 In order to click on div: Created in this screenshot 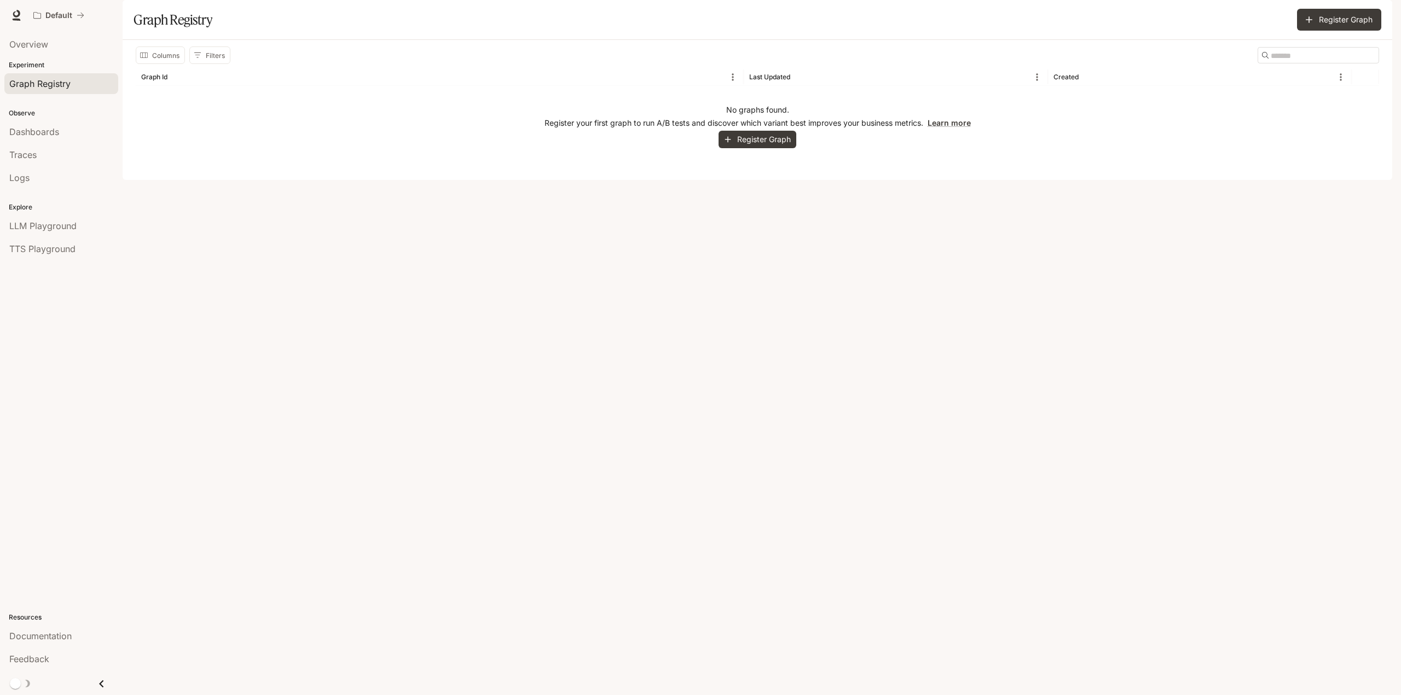, I will do `click(1066, 77)`.